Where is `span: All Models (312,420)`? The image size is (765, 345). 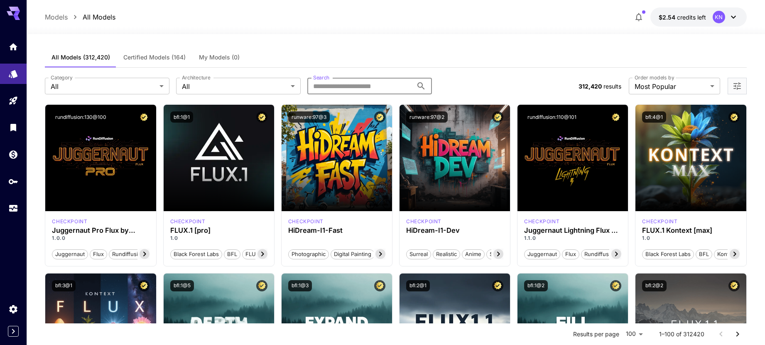 span: All Models (312,420) is located at coordinates (81, 57).